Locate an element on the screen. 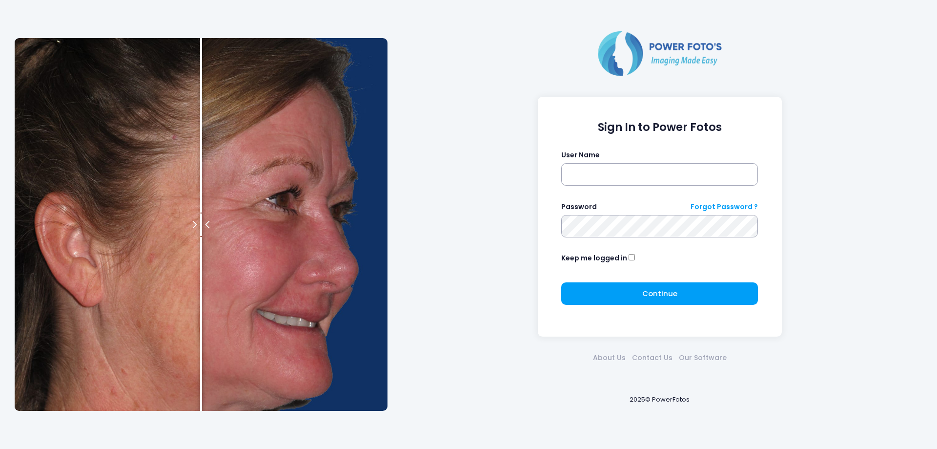  div: 2025© PowerFotos is located at coordinates (660, 399).